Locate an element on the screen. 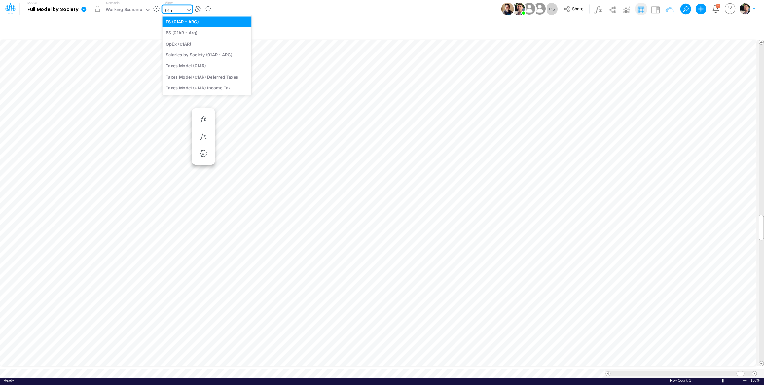 Image resolution: width=764 pixels, height=385 pixels. div: Taxes Model (01AR) Deferred Taxes is located at coordinates (207, 77).